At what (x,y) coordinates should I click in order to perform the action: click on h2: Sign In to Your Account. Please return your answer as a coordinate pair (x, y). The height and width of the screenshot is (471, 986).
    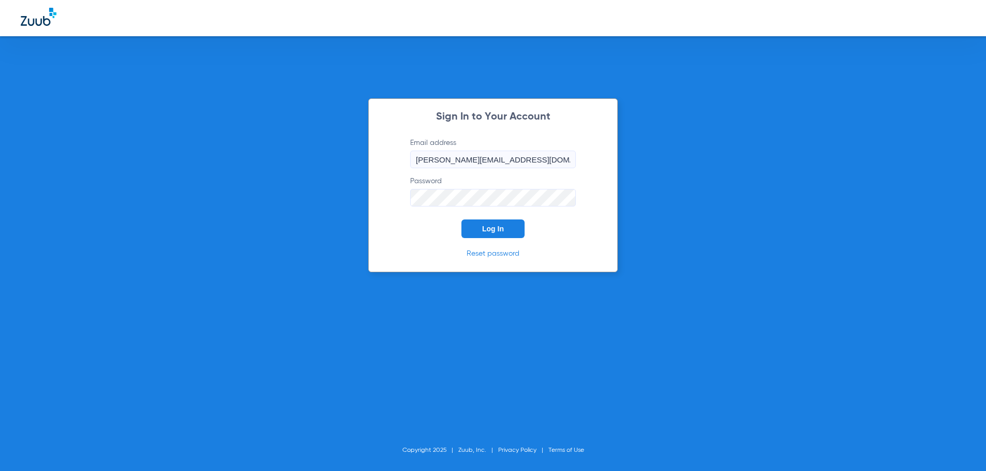
    Looking at the image, I should click on (493, 117).